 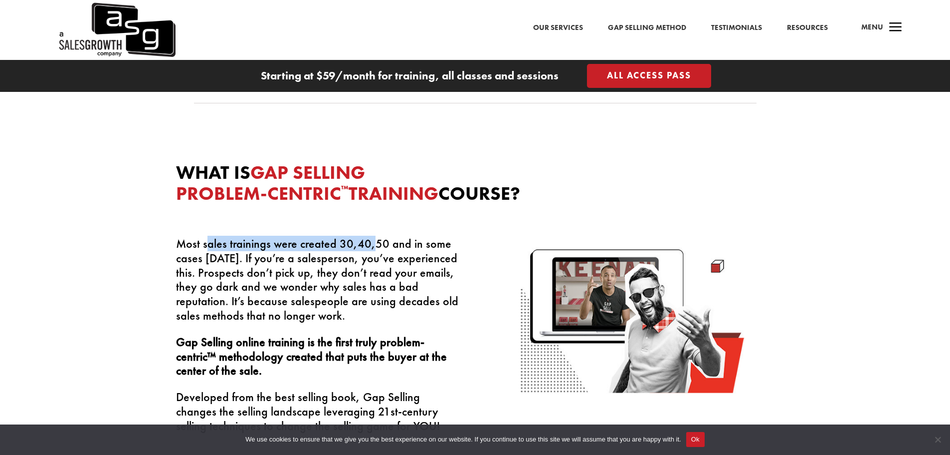 I want to click on span: Menu, so click(x=873, y=27).